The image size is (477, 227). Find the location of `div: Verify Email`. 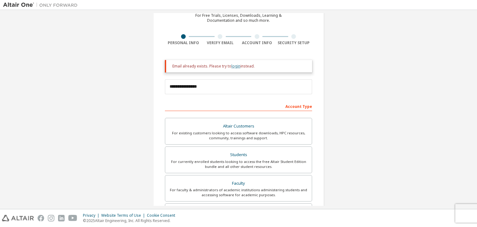

div: Verify Email is located at coordinates (220, 43).